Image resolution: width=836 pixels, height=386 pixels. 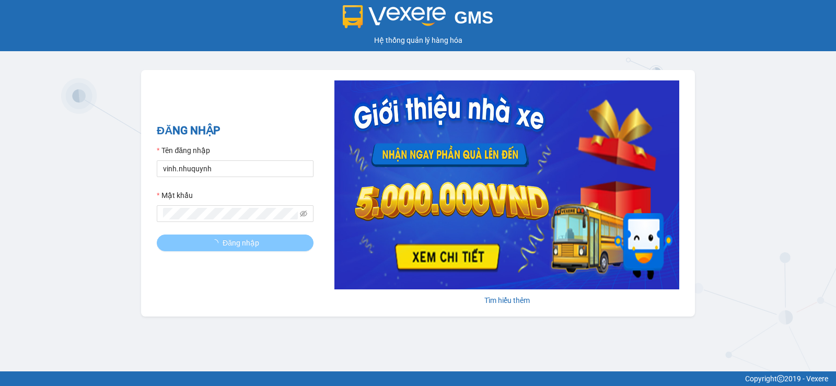 I want to click on h2: ĐĂNG NHẬP, so click(x=235, y=131).